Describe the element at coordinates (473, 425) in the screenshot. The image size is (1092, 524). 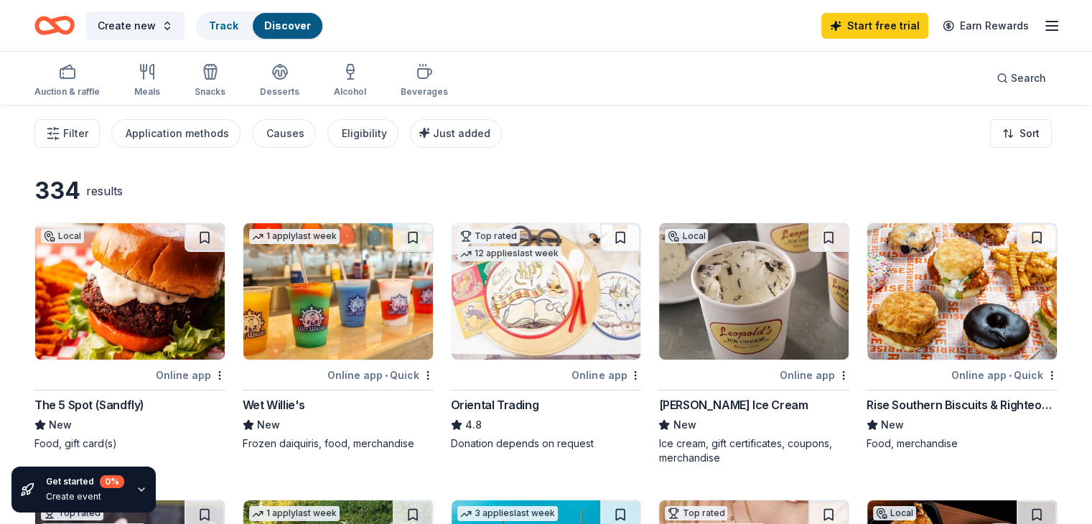
I see `span: 4.8` at that location.